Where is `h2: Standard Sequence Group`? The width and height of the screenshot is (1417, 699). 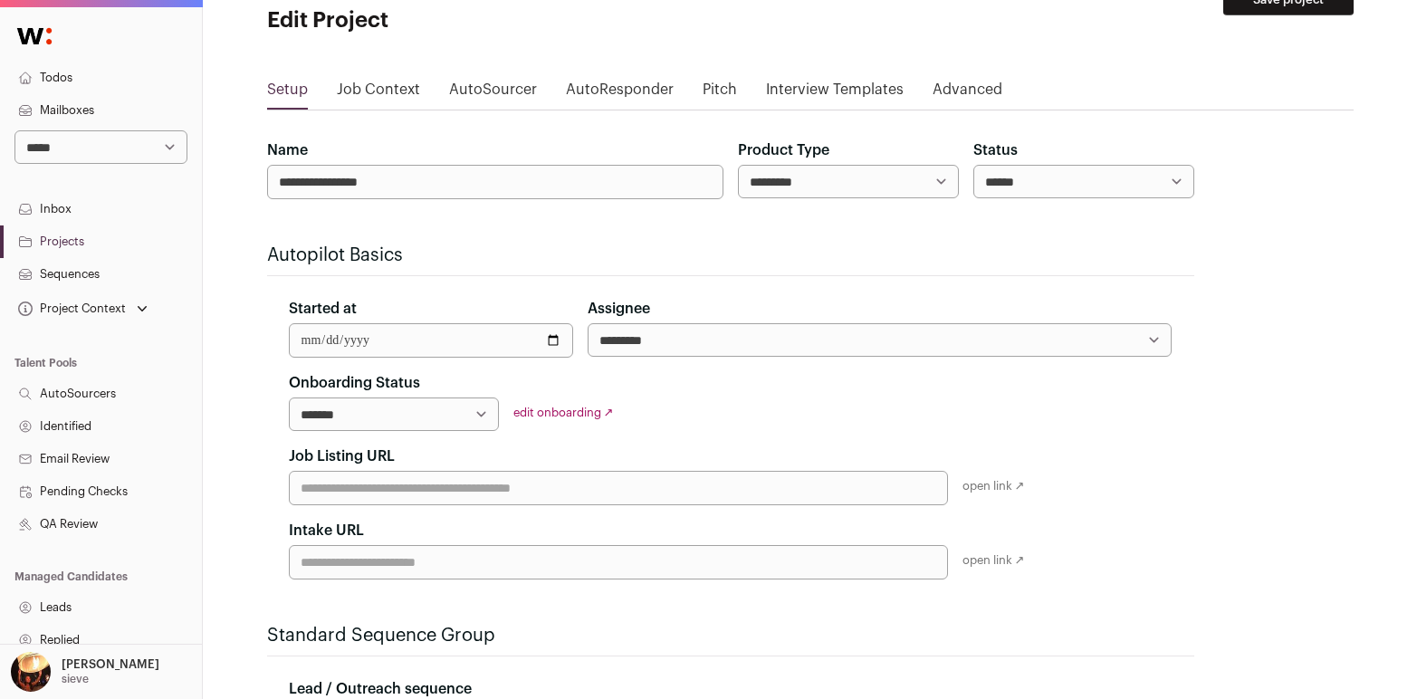 h2: Standard Sequence Group is located at coordinates (731, 635).